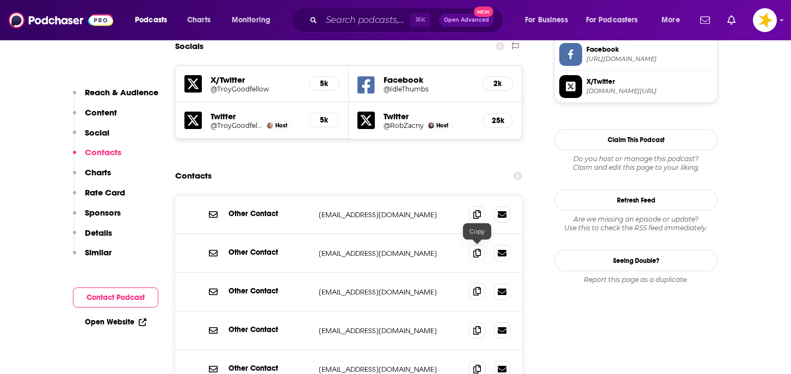  I want to click on button: Charts, so click(92, 177).